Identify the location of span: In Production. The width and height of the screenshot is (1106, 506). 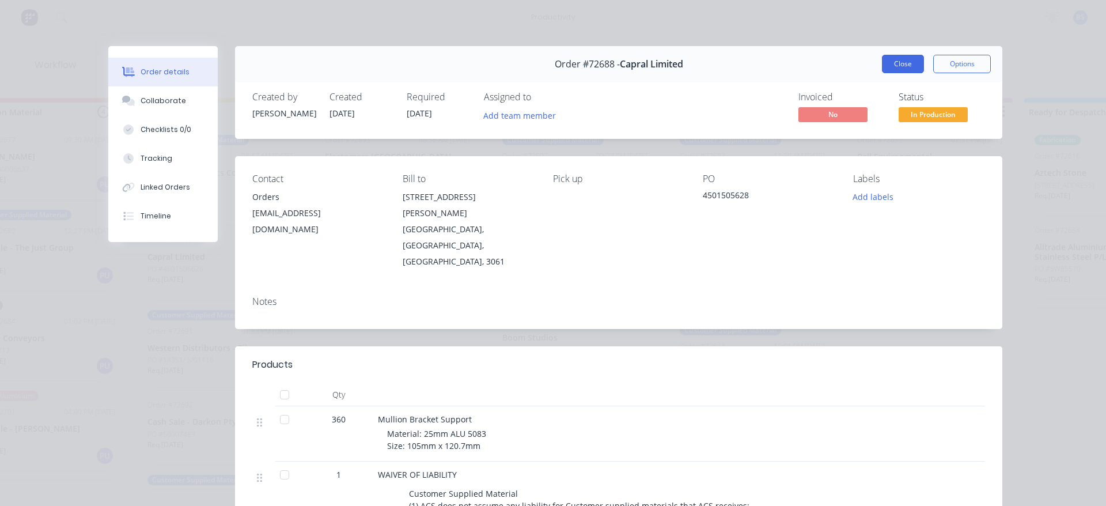
(933, 114).